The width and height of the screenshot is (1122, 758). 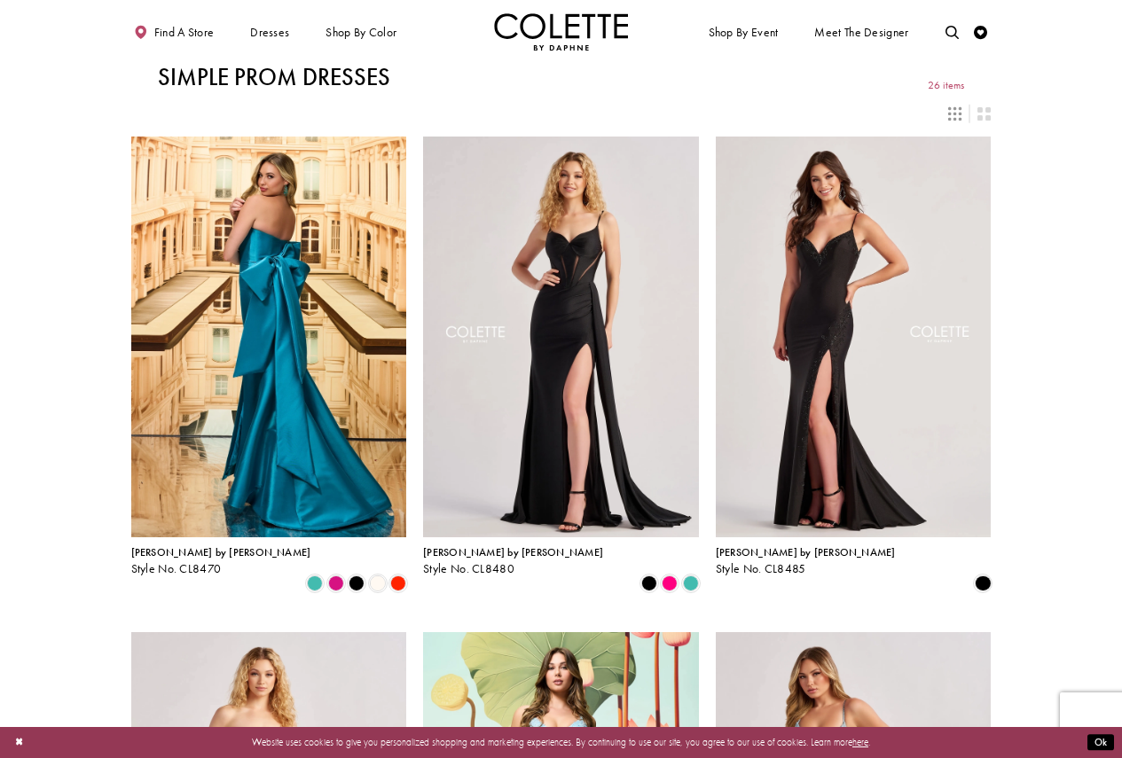 What do you see at coordinates (184, 32) in the screenshot?
I see `span: Find a store` at bounding box center [184, 32].